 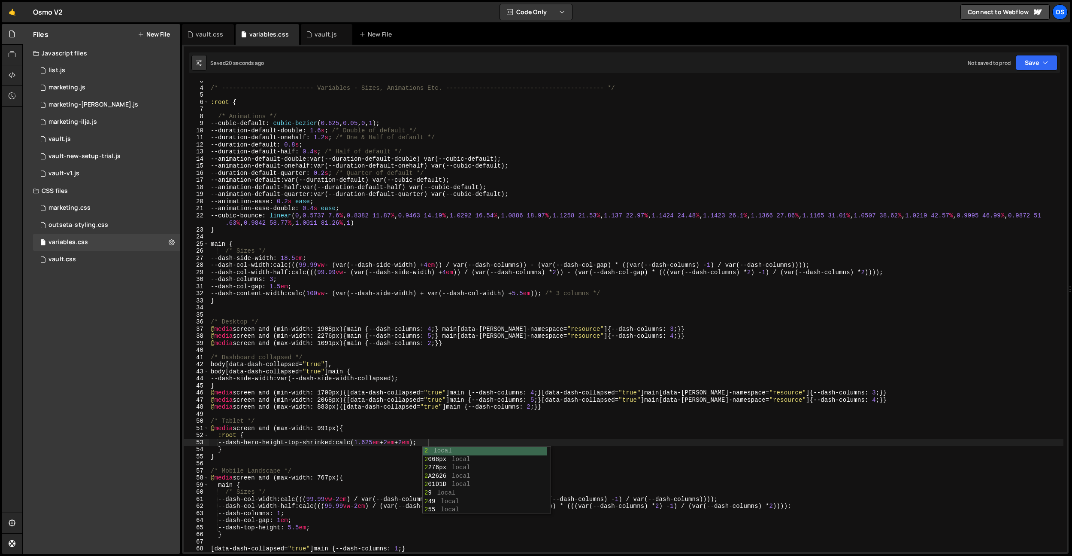 What do you see at coordinates (196, 301) in the screenshot?
I see `div: 33` at bounding box center [196, 301].